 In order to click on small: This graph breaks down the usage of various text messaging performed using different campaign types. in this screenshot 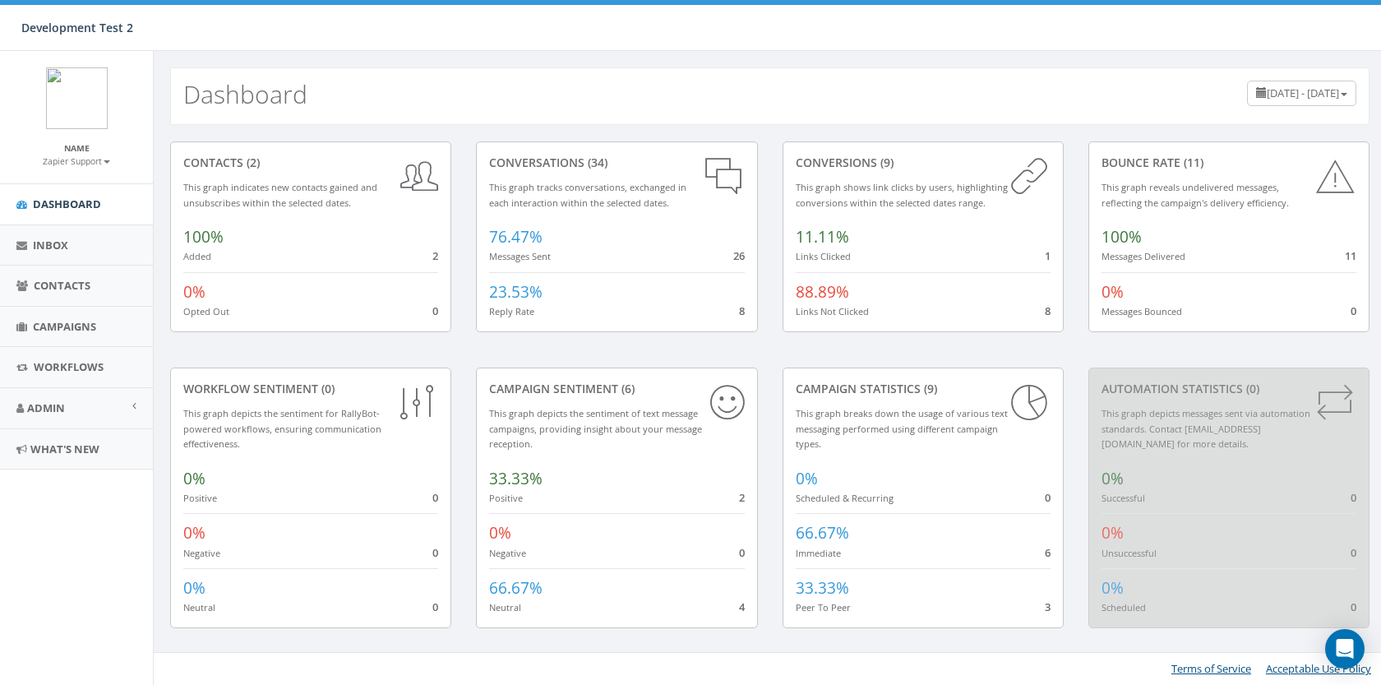, I will do `click(902, 428)`.